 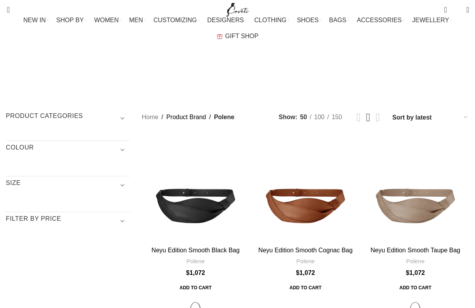 I want to click on a: DESIGNERS, so click(x=227, y=20).